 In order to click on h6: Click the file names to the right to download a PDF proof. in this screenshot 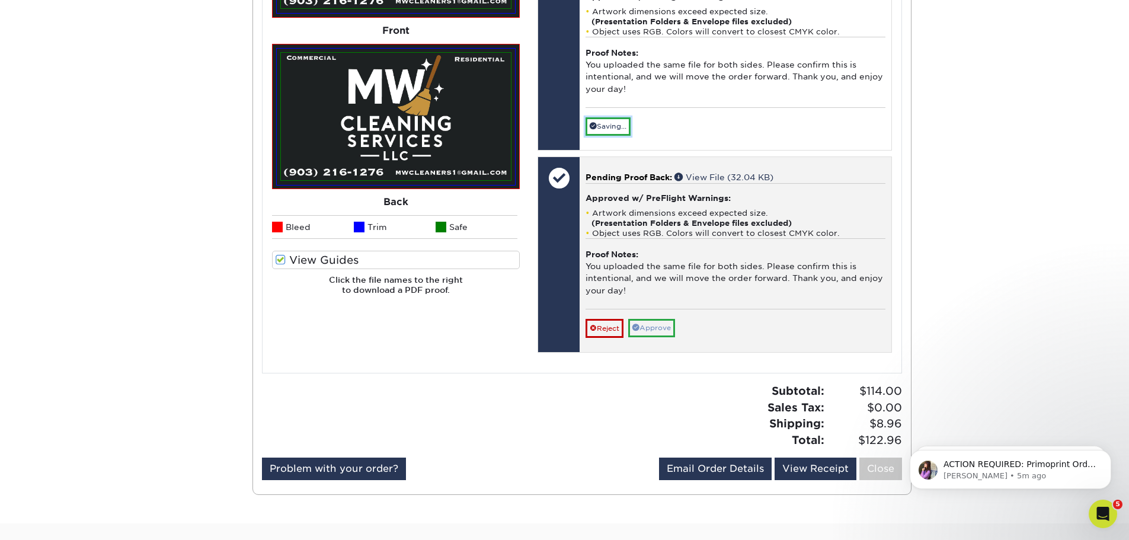, I will do `click(396, 289)`.